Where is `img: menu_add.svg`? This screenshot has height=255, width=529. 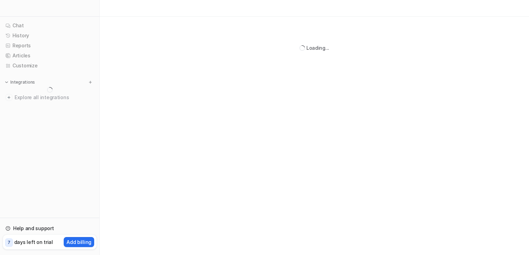 img: menu_add.svg is located at coordinates (90, 82).